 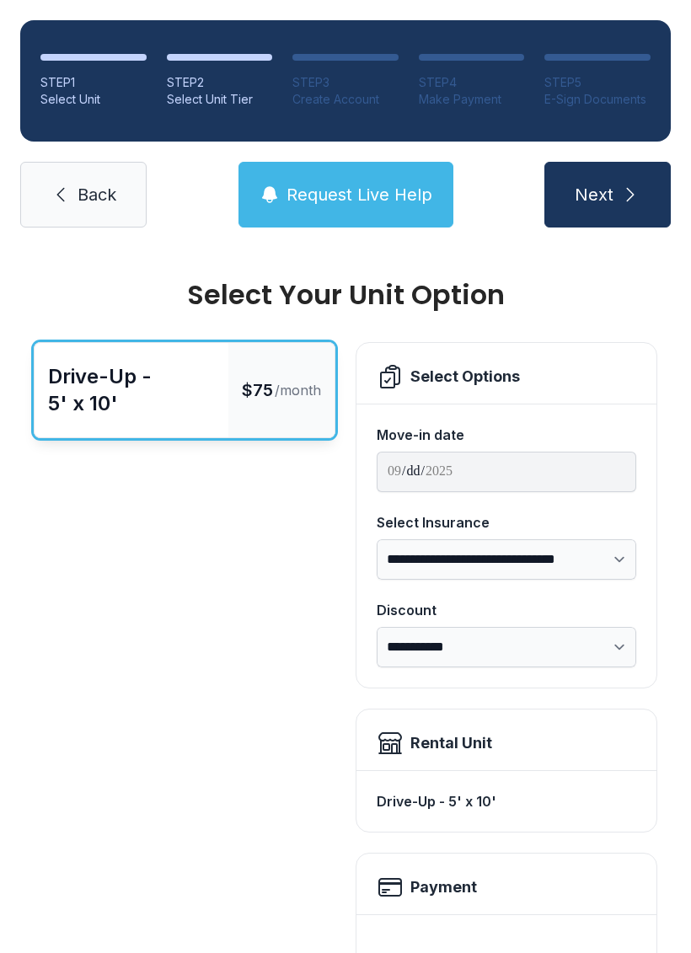 What do you see at coordinates (94, 83) in the screenshot?
I see `div: STEP 1` at bounding box center [94, 83].